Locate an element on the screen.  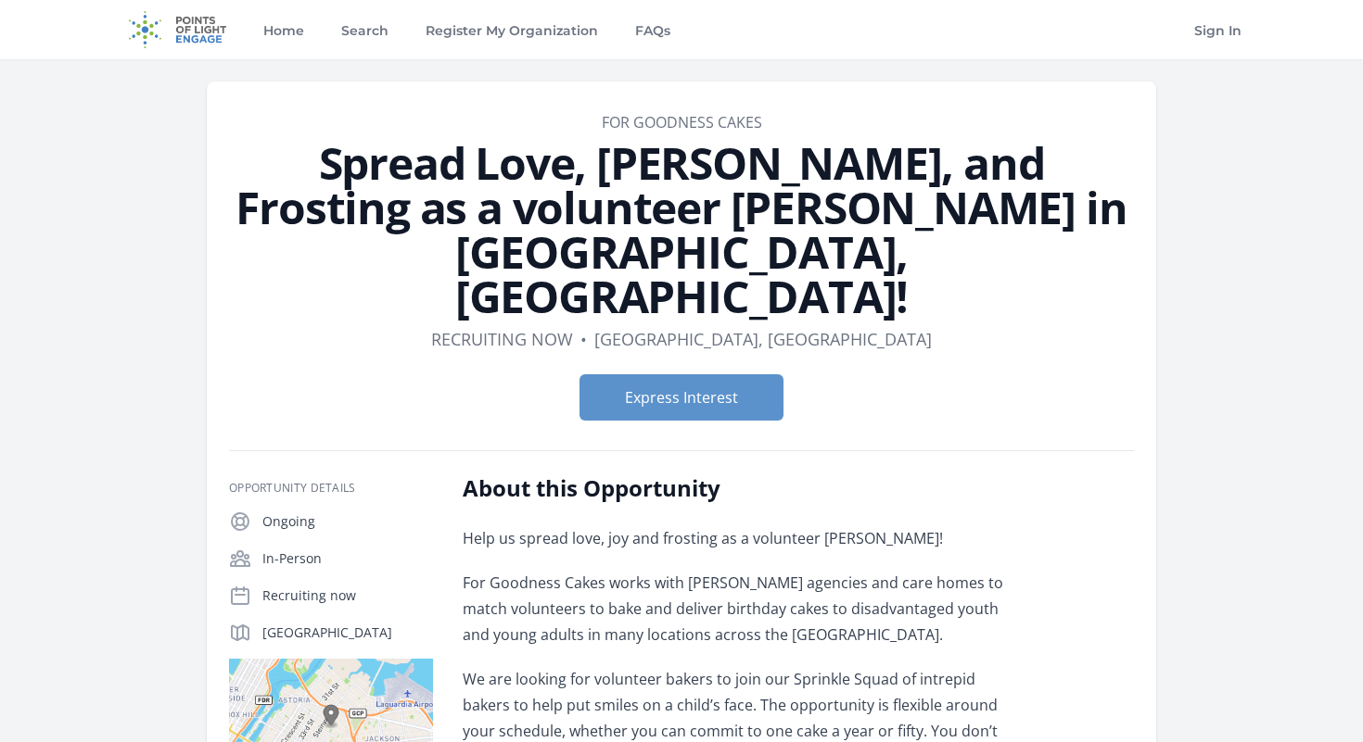
button: Express Interest is located at coordinates (681, 398).